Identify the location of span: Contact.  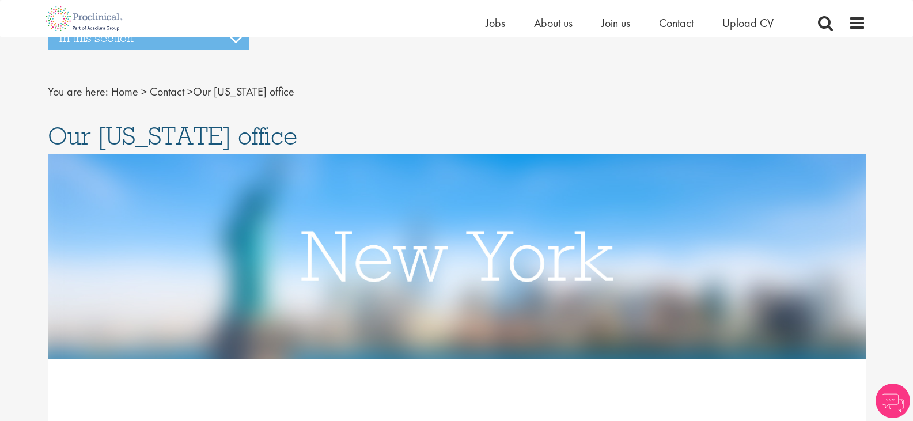
(676, 23).